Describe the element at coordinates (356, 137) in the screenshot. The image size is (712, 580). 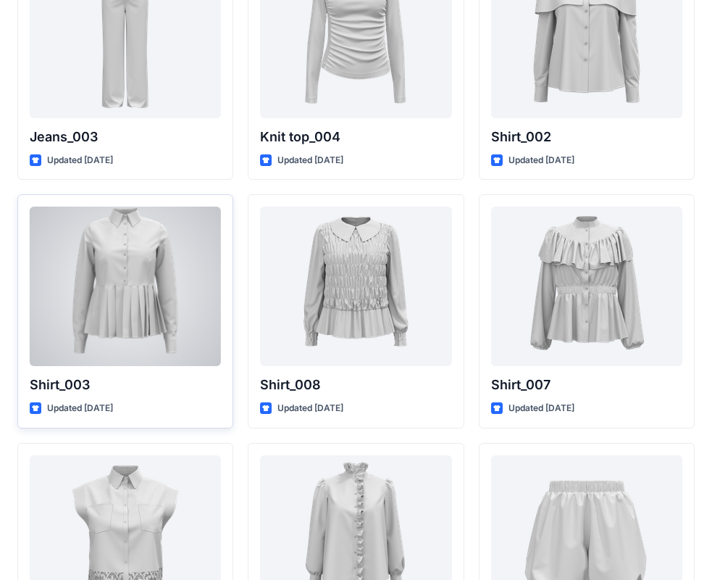
I see `p: Knit top_004` at that location.